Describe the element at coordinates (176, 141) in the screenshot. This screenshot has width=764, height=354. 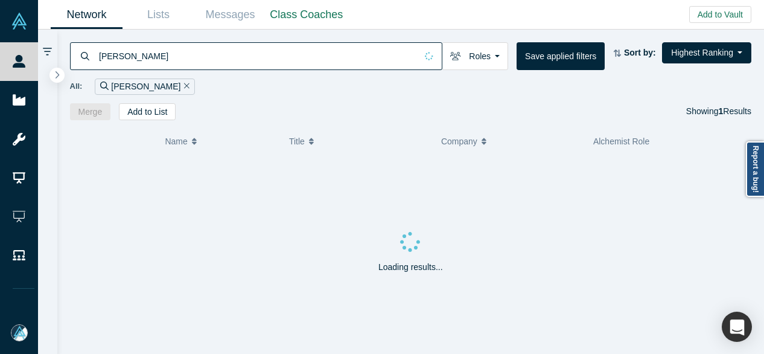
I see `span: Name` at that location.